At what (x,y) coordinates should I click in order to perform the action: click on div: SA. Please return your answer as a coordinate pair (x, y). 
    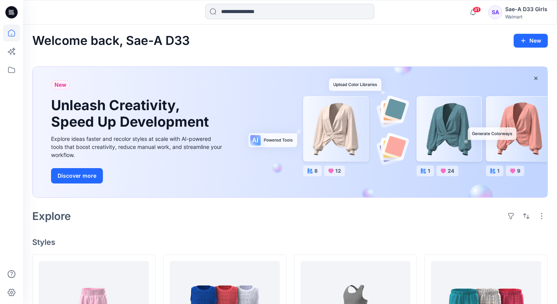
    Looking at the image, I should click on (495, 12).